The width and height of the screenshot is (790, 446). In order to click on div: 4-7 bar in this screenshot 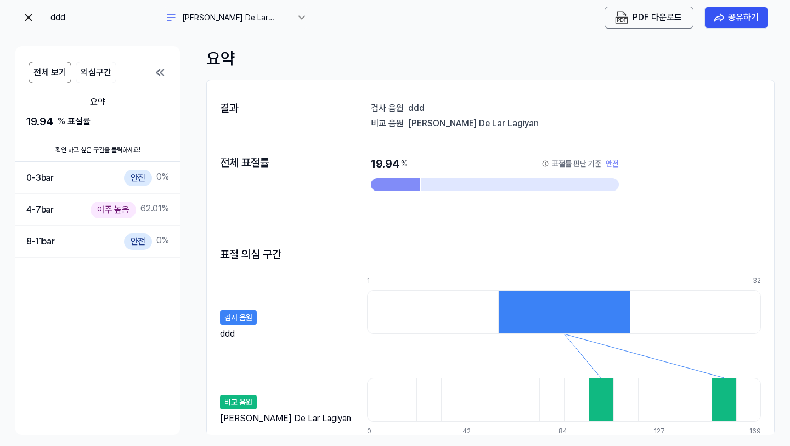, I will do `click(40, 210)`.